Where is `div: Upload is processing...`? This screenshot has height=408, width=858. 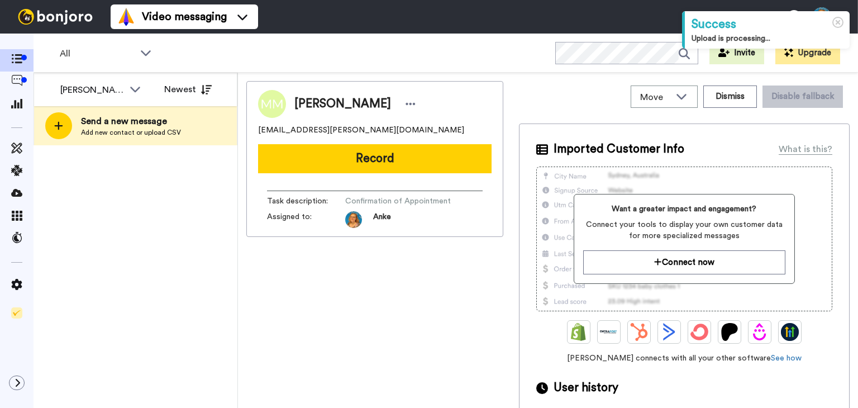
div: Upload is processing... is located at coordinates (767, 39).